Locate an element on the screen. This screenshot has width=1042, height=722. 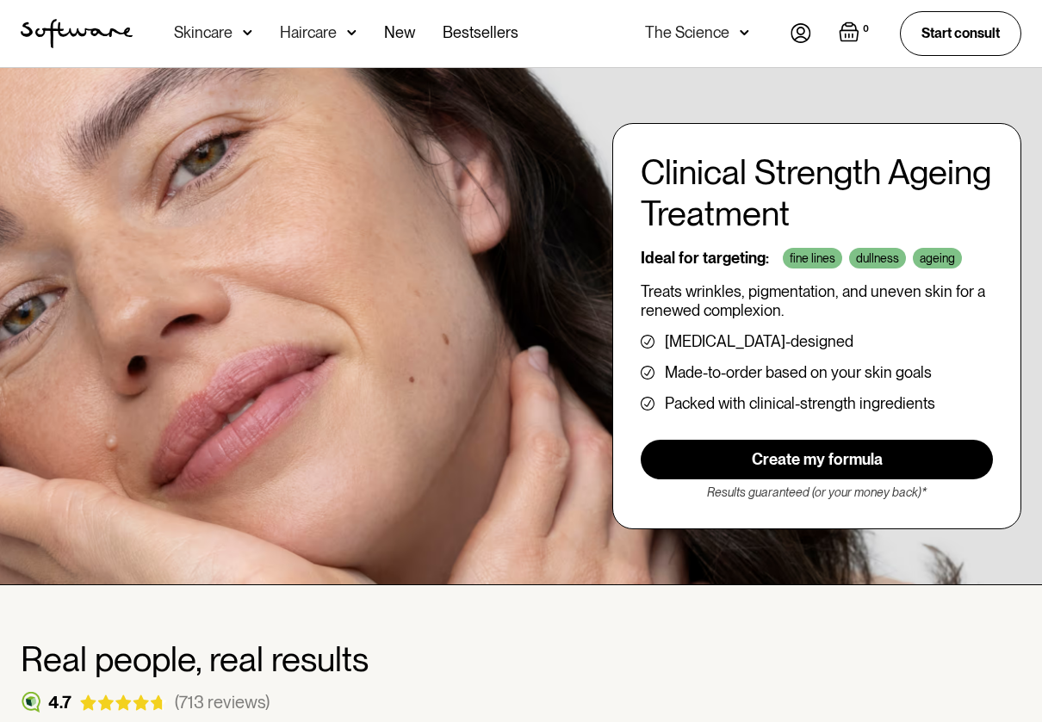
div: dullness is located at coordinates (877, 258).